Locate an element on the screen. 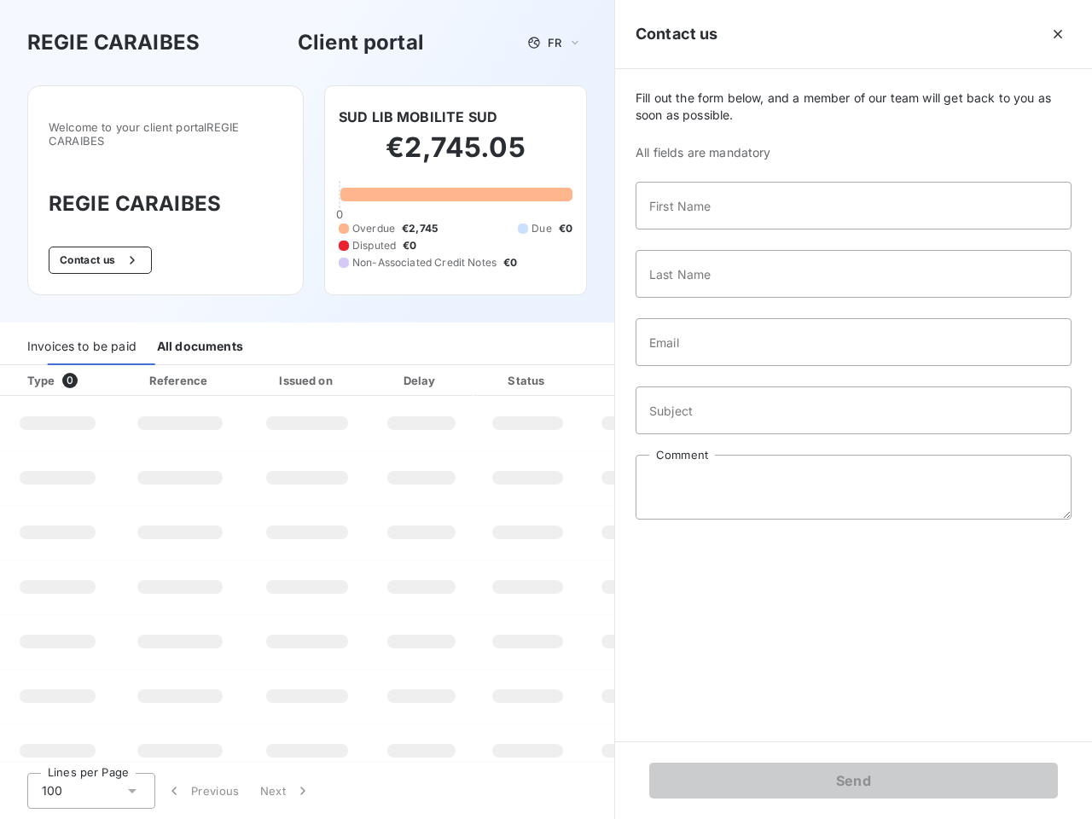  span: Disputed is located at coordinates (374, 246).